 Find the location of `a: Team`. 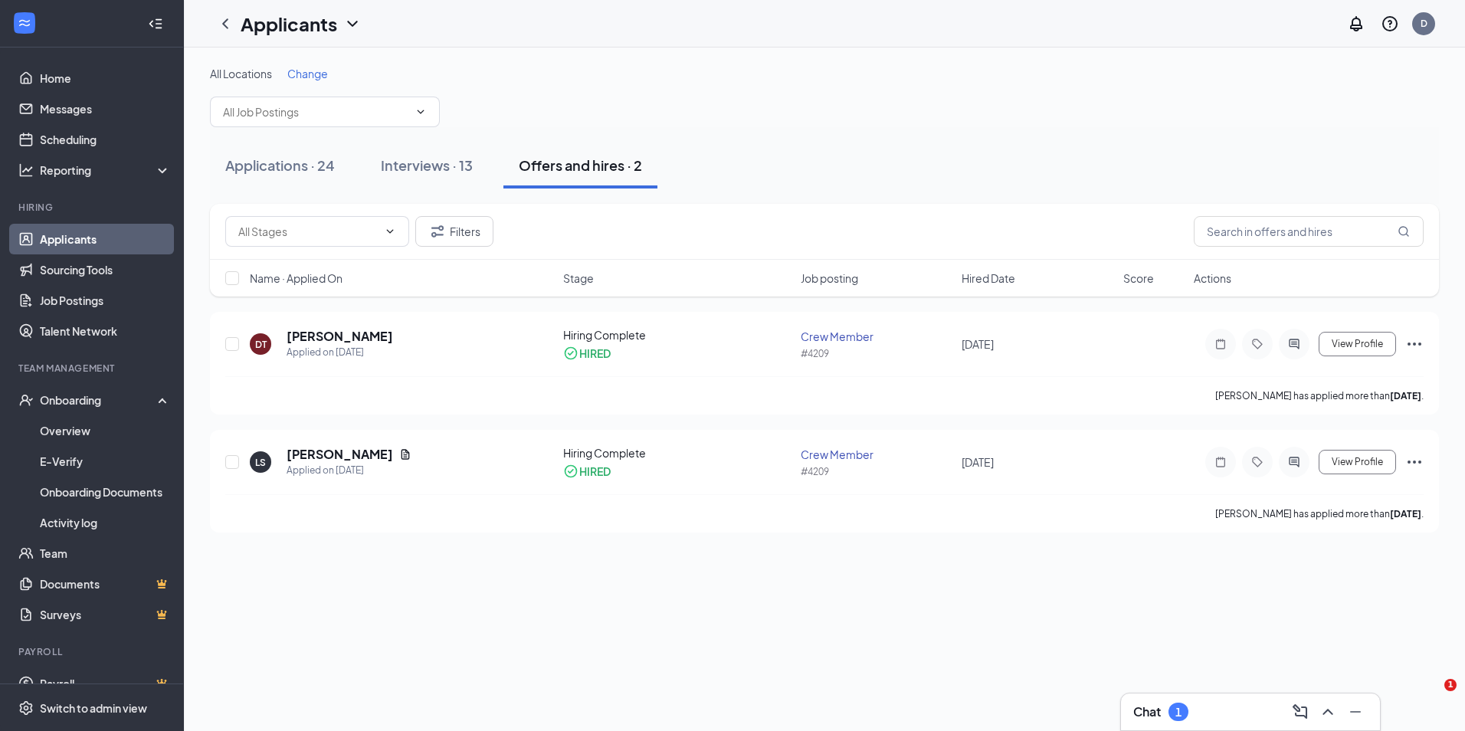

a: Team is located at coordinates (105, 553).